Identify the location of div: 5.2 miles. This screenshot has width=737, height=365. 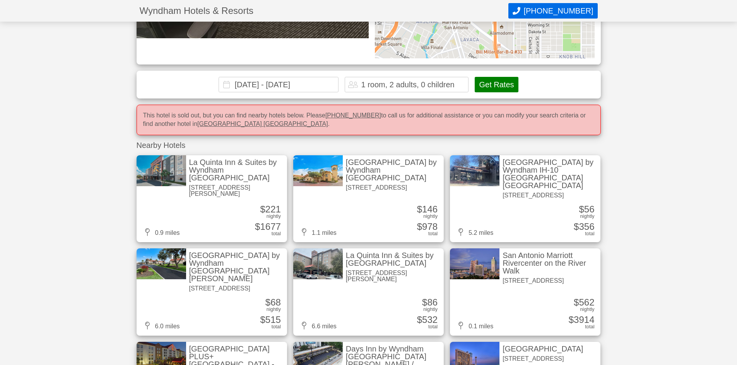
(474, 232).